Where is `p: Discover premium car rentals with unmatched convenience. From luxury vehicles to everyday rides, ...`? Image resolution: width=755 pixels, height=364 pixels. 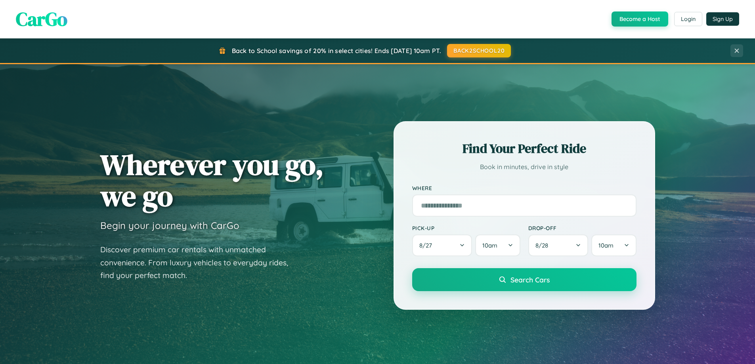 p: Discover premium car rentals with unmatched convenience. From luxury vehicles to everyday rides, ... is located at coordinates (199, 263).